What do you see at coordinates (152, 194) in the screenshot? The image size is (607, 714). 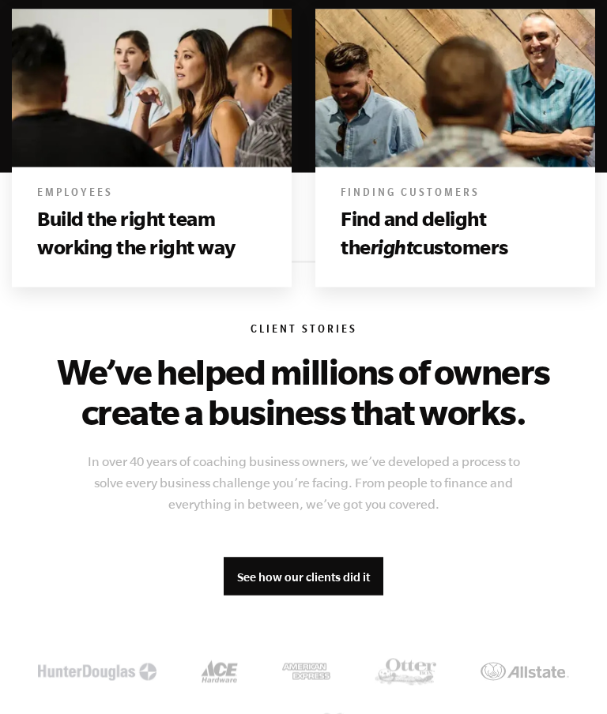 I see `h6: Employees` at bounding box center [152, 194].